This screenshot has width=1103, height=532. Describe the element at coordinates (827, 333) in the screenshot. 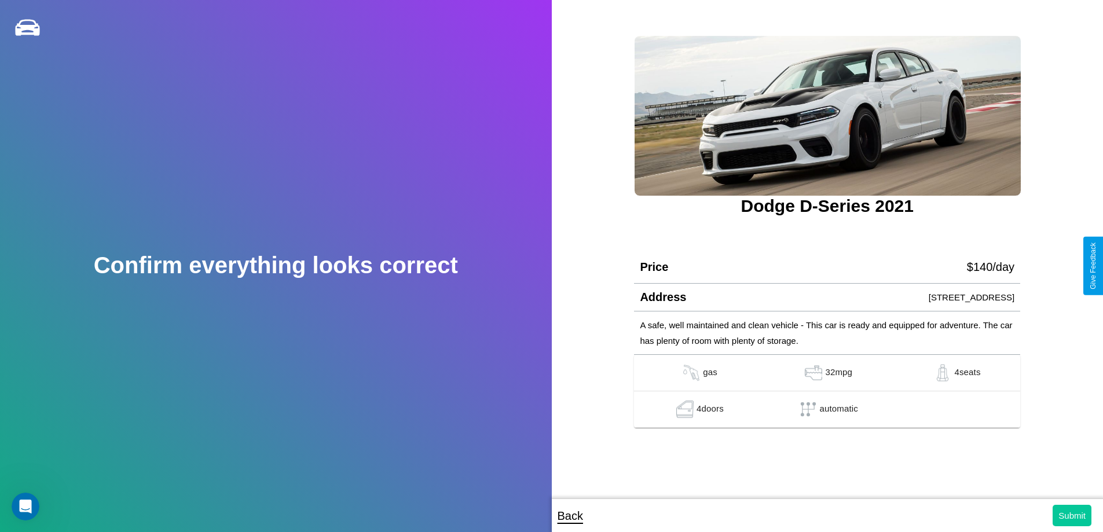

I see `p: A safe, well maintained and clean vehicle - This car is ready and equipped for adventure. The car...` at that location.